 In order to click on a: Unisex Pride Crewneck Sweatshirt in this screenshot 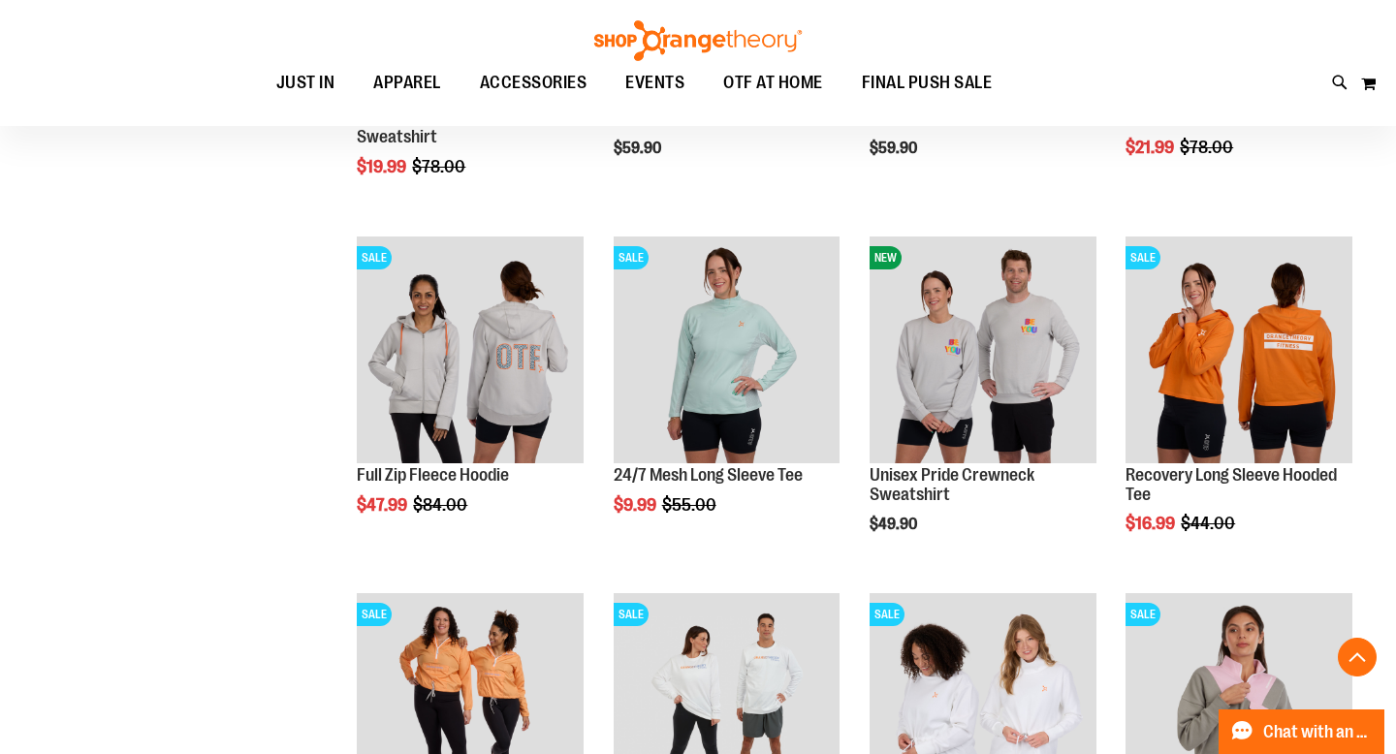, I will do `click(952, 485)`.